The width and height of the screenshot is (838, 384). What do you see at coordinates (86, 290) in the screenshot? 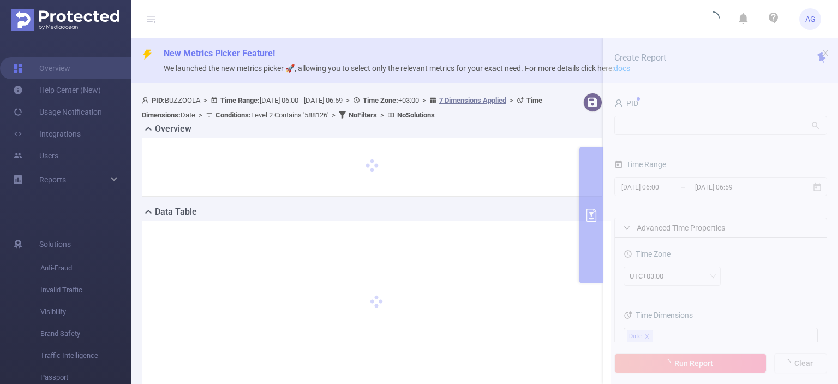
I see `span: Invalid Traffic` at bounding box center [86, 290].